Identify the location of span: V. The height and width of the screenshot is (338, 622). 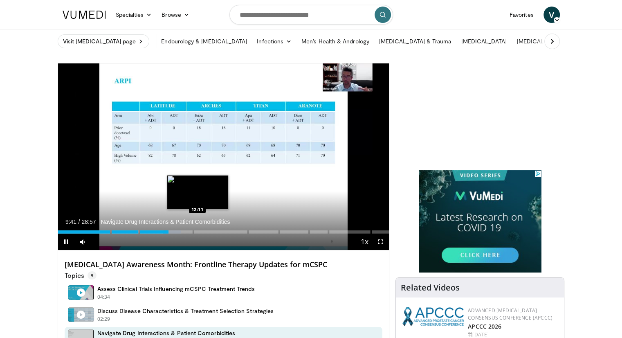
(552, 15).